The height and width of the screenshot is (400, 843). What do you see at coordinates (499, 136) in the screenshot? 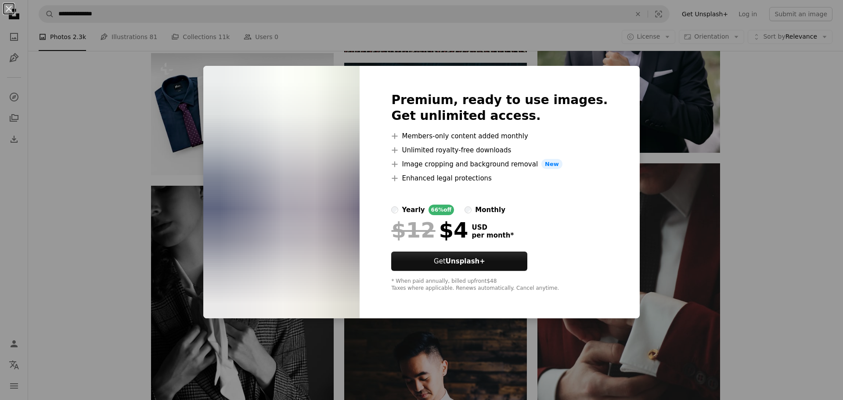
I see `li: Members-only content added monthly` at bounding box center [499, 136].